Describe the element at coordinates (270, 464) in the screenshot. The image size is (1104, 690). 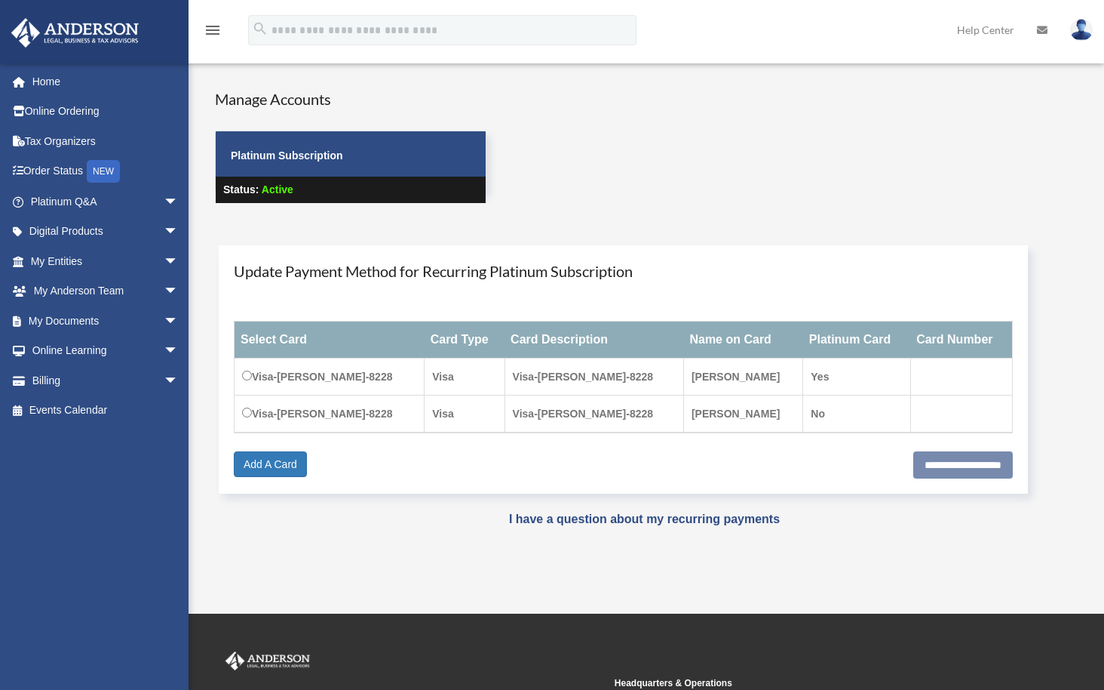
I see `a: Add A Card` at that location.